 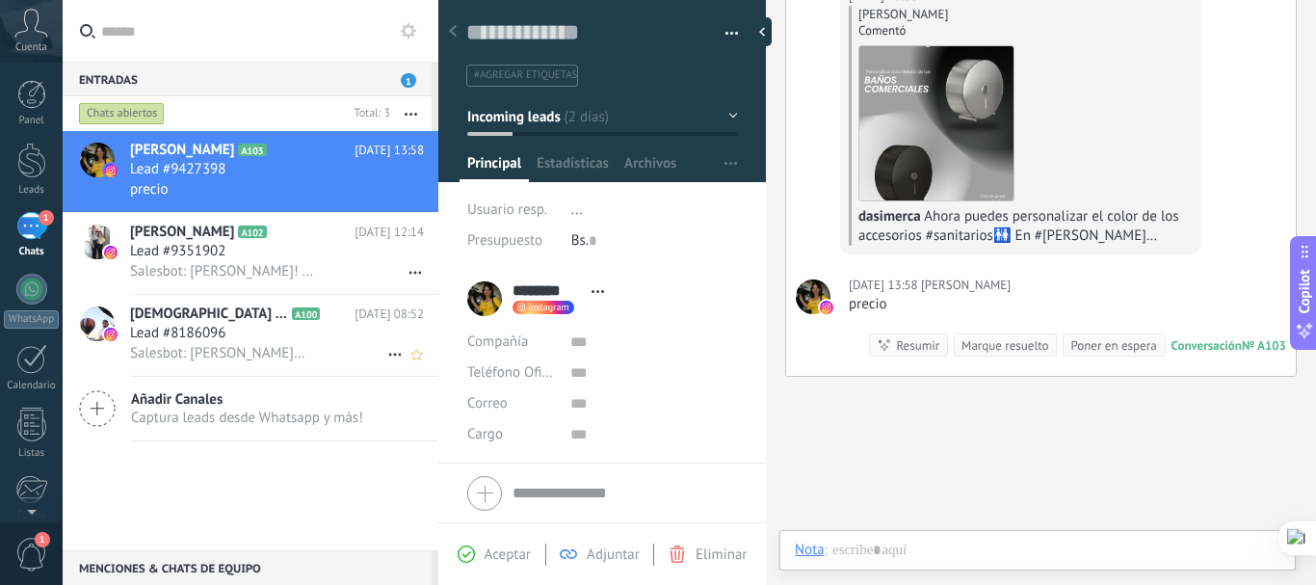 What do you see at coordinates (31, 319) in the screenshot?
I see `div: WhatsApp` at bounding box center [31, 319].